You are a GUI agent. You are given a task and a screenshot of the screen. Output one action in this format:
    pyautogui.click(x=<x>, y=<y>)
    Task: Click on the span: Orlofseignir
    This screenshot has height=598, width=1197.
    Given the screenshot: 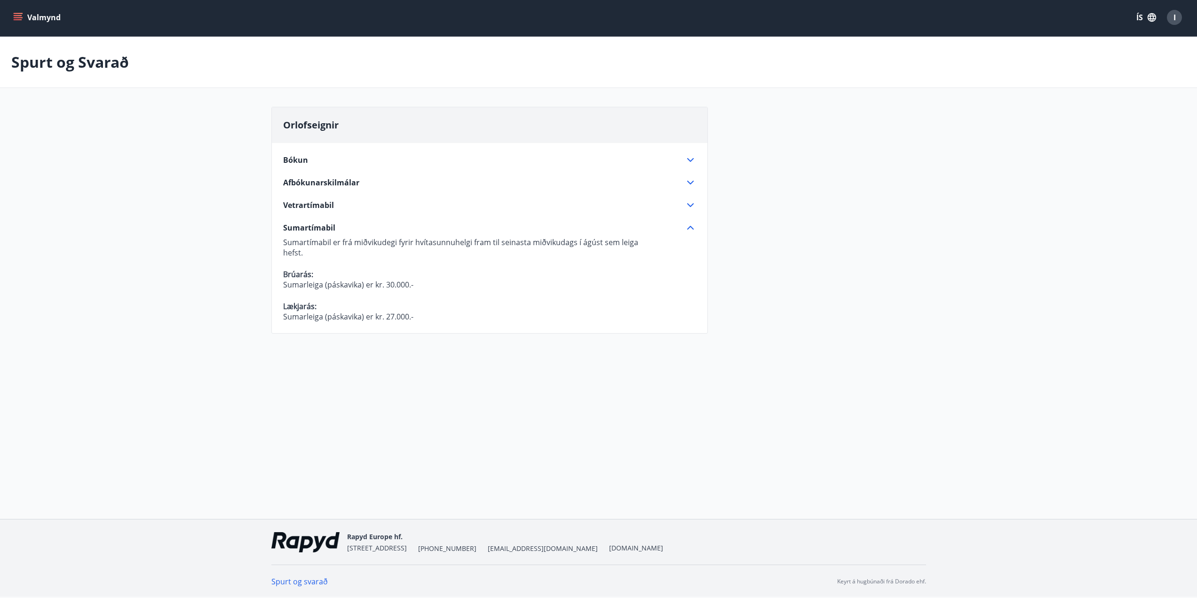 What is the action you would take?
    pyautogui.click(x=311, y=125)
    